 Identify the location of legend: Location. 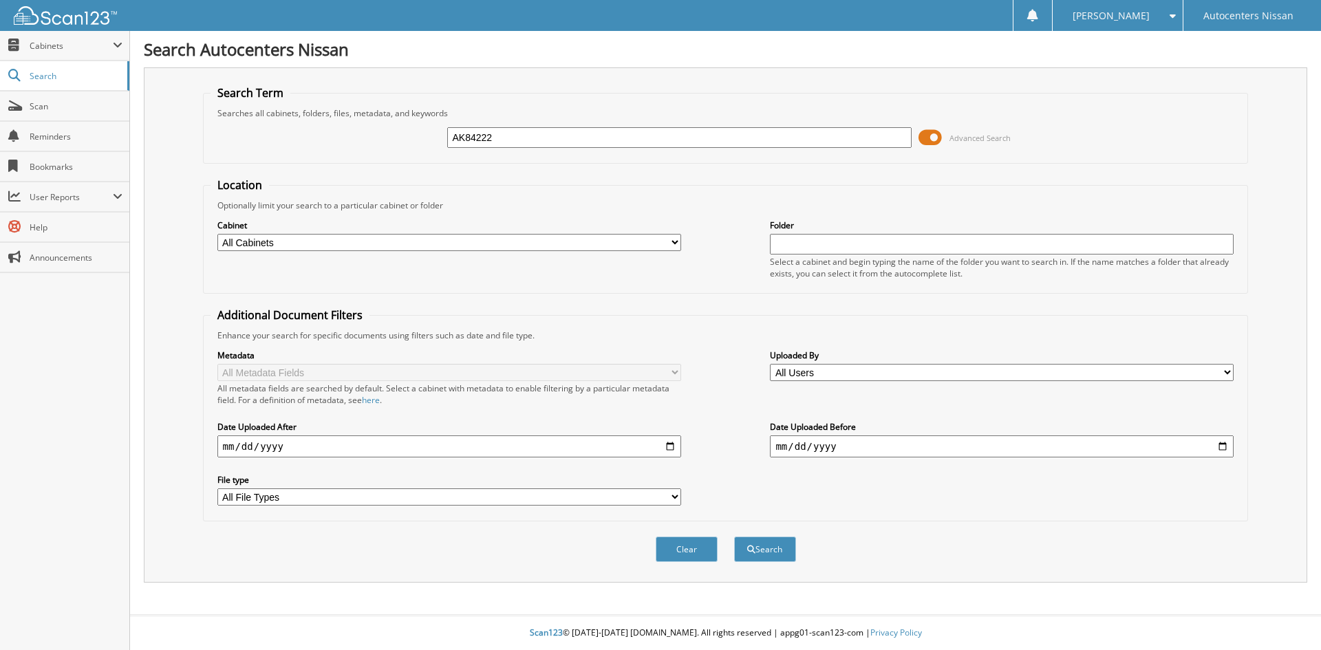
(239, 185).